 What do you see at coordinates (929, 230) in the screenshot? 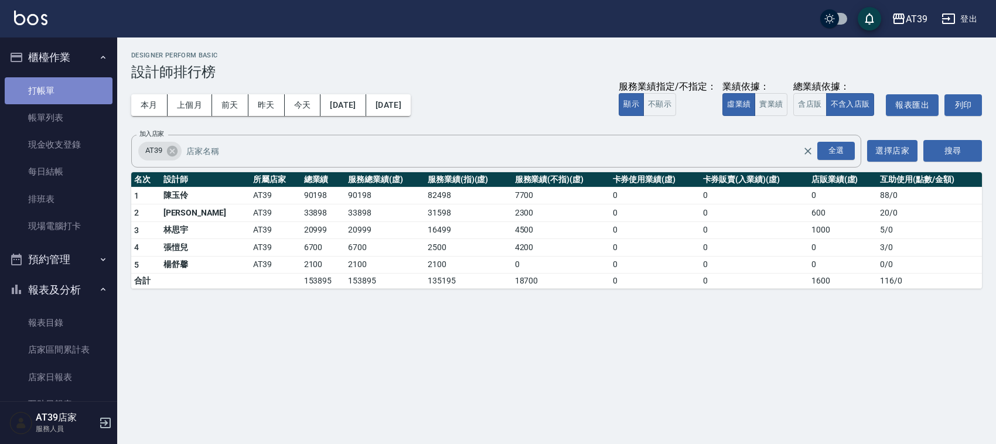
I see `td: 5 / 0` at bounding box center [929, 230].